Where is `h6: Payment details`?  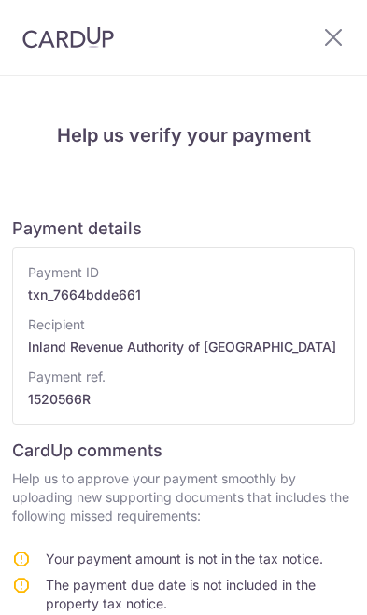
h6: Payment details is located at coordinates (183, 229).